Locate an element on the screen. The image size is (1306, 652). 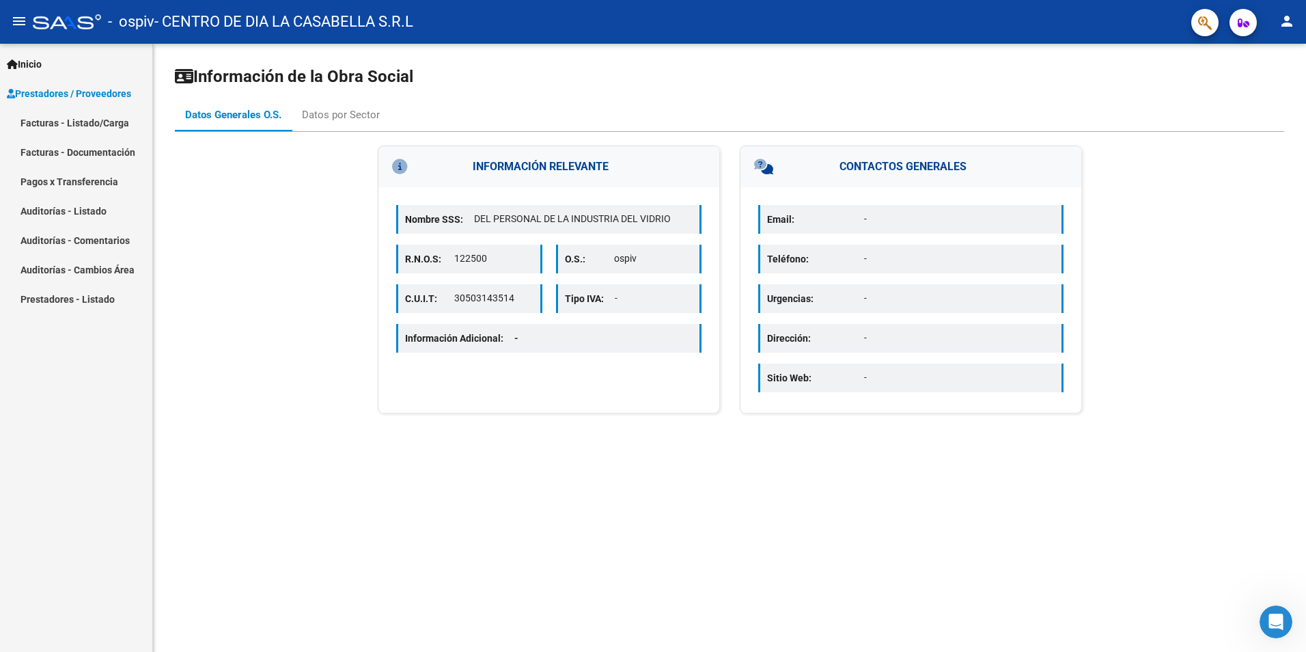
p: 122500 is located at coordinates (493, 258).